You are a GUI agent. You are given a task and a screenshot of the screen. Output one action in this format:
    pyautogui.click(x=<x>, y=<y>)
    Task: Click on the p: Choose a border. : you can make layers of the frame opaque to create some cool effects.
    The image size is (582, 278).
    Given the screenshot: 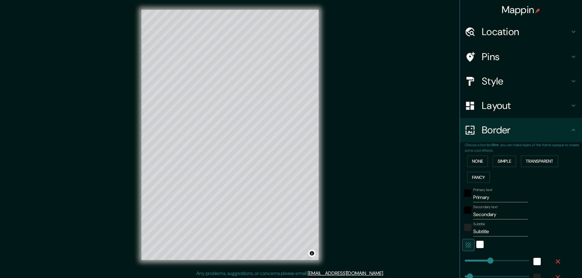 What is the action you would take?
    pyautogui.click(x=523, y=148)
    